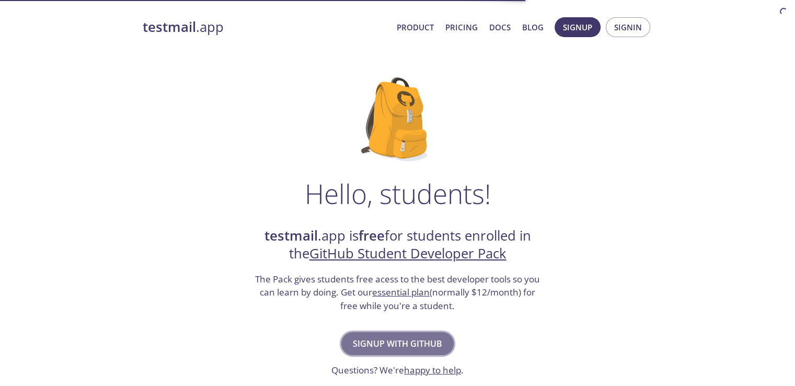 The width and height of the screenshot is (795, 386). I want to click on button: Signup, so click(577, 27).